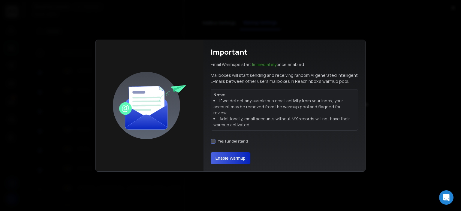  What do you see at coordinates (230, 158) in the screenshot?
I see `button: Enable Warmup` at bounding box center [230, 158].